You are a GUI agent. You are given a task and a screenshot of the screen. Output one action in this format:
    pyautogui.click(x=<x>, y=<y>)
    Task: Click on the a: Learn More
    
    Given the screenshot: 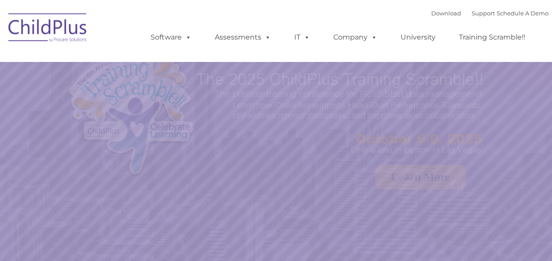 What is the action you would take?
    pyautogui.click(x=420, y=177)
    